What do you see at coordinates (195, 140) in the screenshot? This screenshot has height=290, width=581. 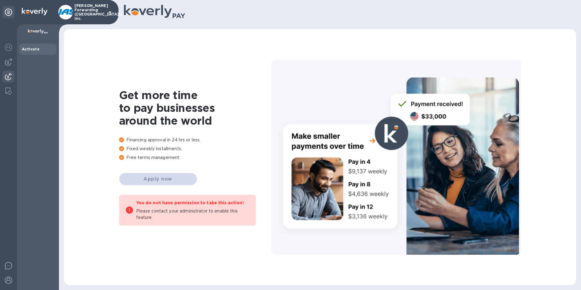 I see `p: Financing approval in 24 hrs or less.` at bounding box center [195, 140].